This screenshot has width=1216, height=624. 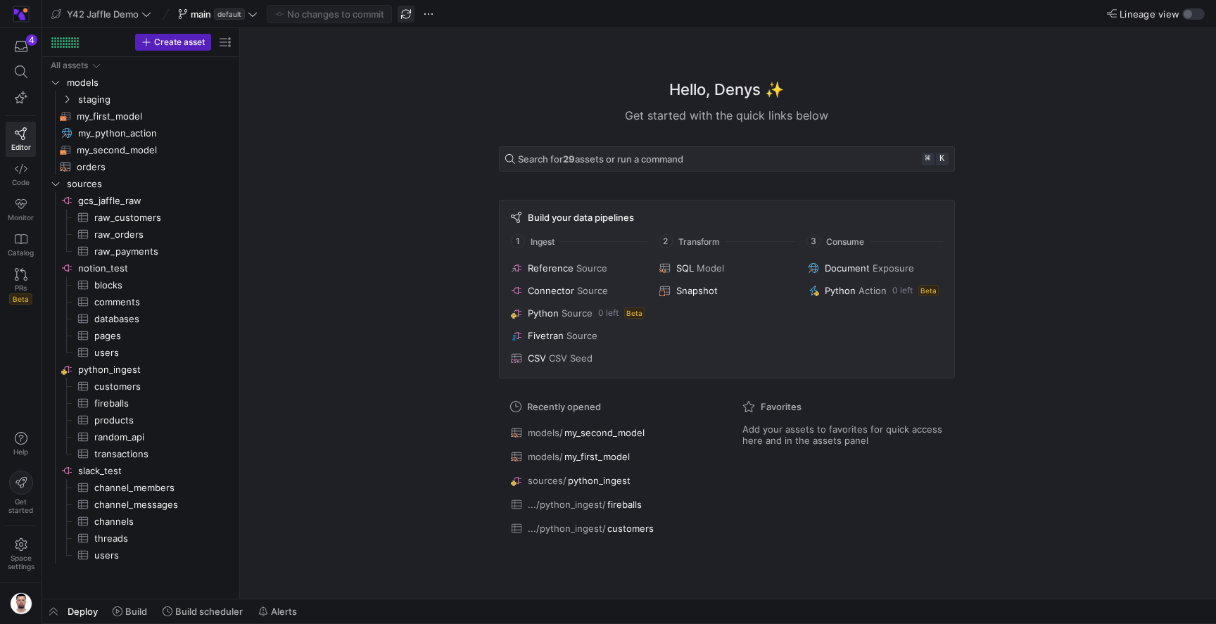 What do you see at coordinates (141, 471) in the screenshot?
I see `a: slack_test​​​​​​​​` at bounding box center [141, 471].